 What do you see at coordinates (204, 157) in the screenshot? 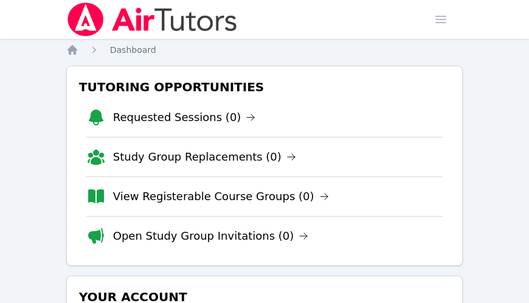
I see `a: Study Group Replacements (0)` at bounding box center [204, 157].